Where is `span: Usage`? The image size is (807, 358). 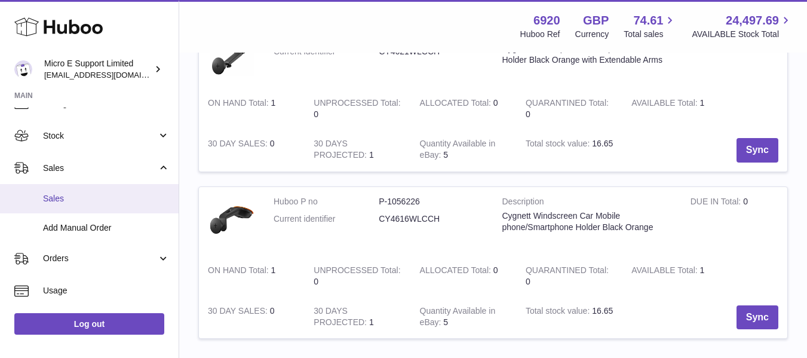 span: Usage is located at coordinates (106, 290).